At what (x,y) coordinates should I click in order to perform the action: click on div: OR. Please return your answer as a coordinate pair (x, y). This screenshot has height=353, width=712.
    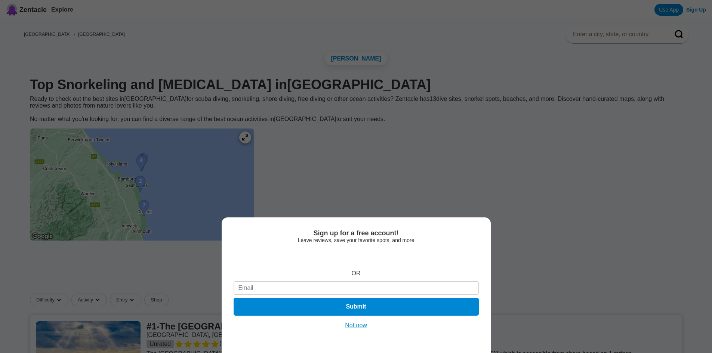
    Looking at the image, I should click on (356, 274).